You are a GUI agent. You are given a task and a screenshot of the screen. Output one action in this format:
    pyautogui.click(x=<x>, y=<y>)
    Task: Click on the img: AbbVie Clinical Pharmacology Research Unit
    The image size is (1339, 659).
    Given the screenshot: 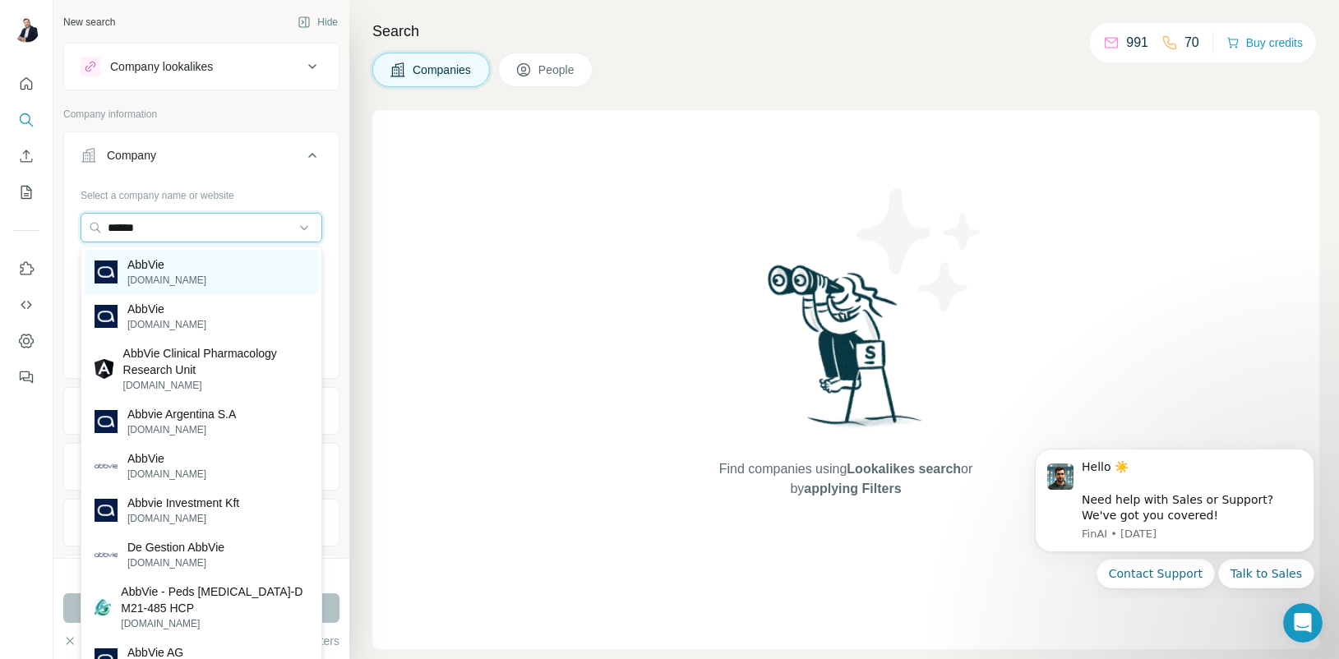 What is the action you would take?
    pyautogui.click(x=104, y=369)
    